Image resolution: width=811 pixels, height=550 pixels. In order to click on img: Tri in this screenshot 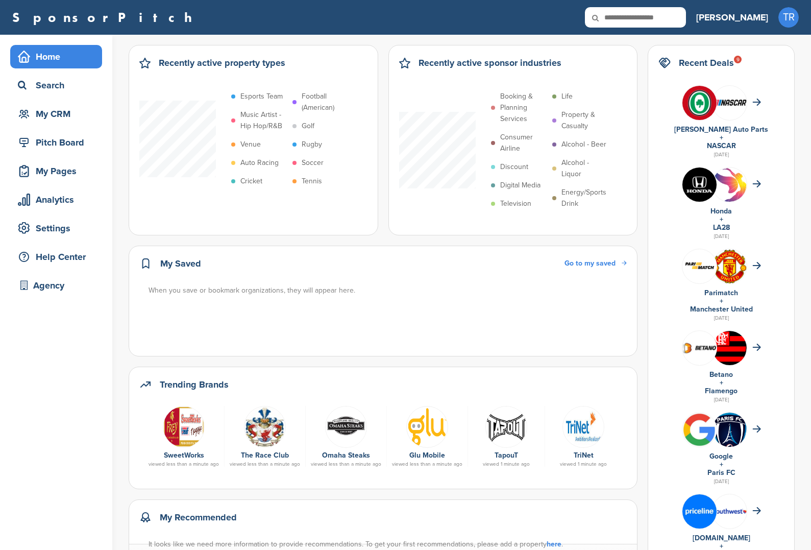, I will do `click(584, 427)`.